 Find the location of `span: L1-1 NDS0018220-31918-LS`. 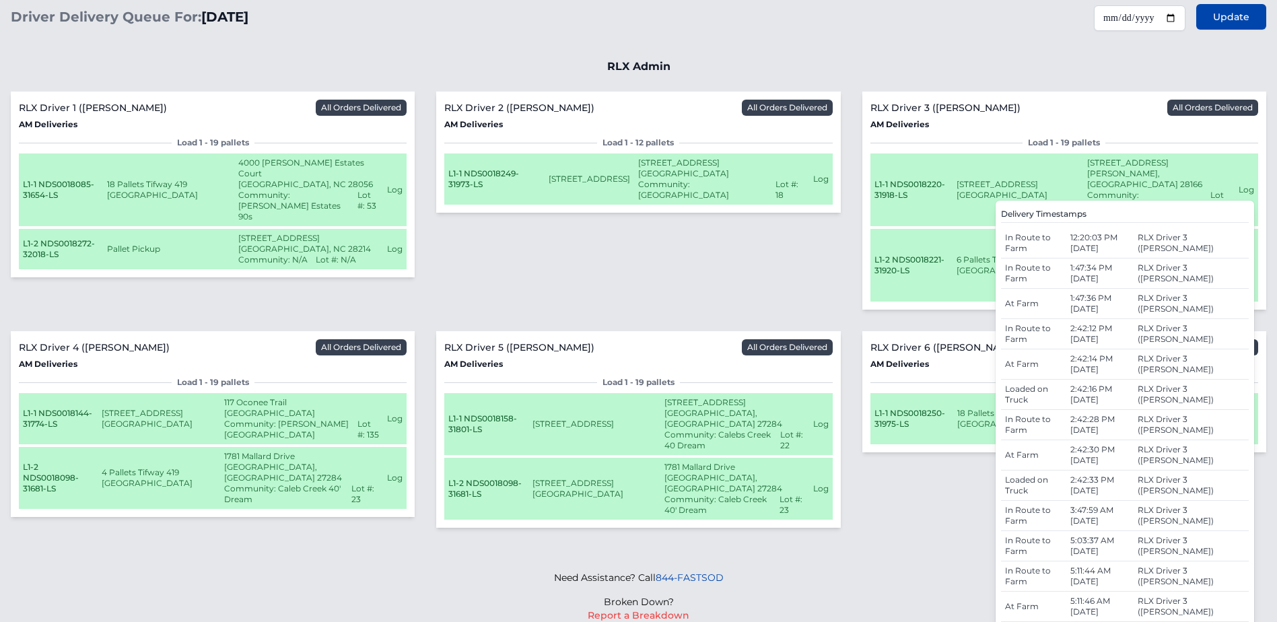

span: L1-1 NDS0018220-31918-LS is located at coordinates (909, 189).